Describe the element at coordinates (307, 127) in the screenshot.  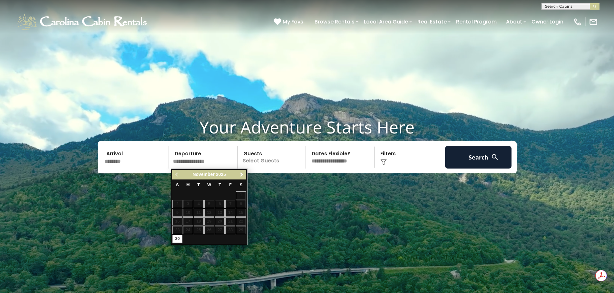
I see `h1: Your Adventure Starts Here` at that location.